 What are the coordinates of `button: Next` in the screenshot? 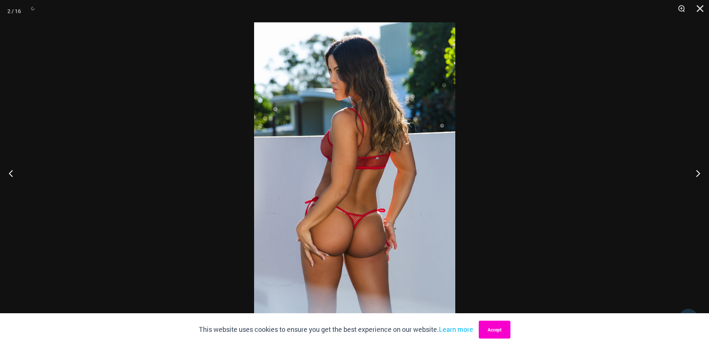 It's located at (695, 173).